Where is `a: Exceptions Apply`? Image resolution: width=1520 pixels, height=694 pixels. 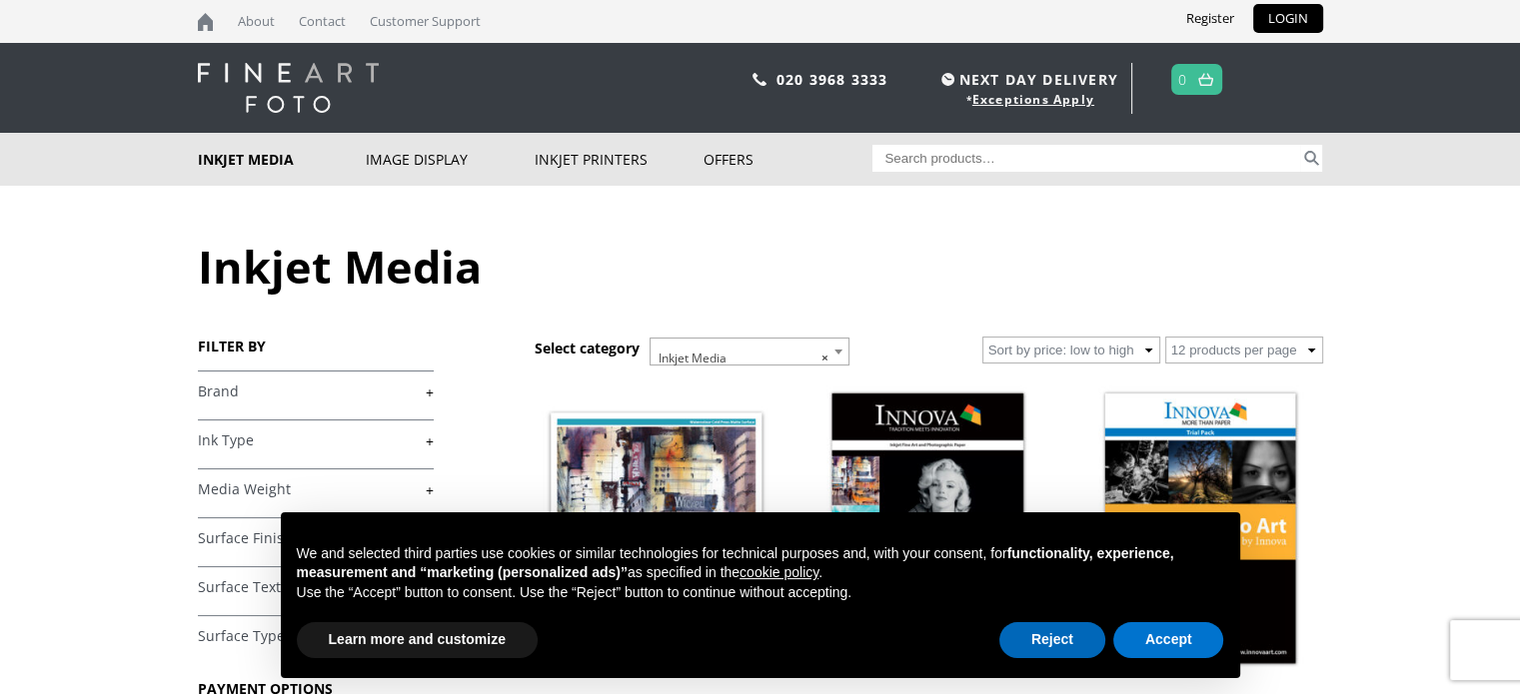
a: Exceptions Apply is located at coordinates (1033, 99).